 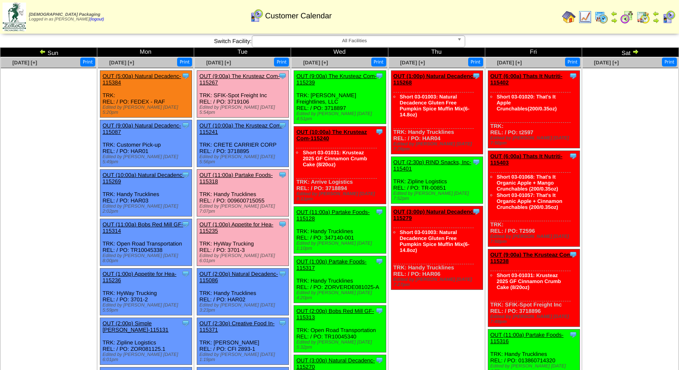 What do you see at coordinates (335, 314) in the screenshot?
I see `a: OUT (2:00p) Bobs Red Mill GF-115313` at bounding box center [335, 314].